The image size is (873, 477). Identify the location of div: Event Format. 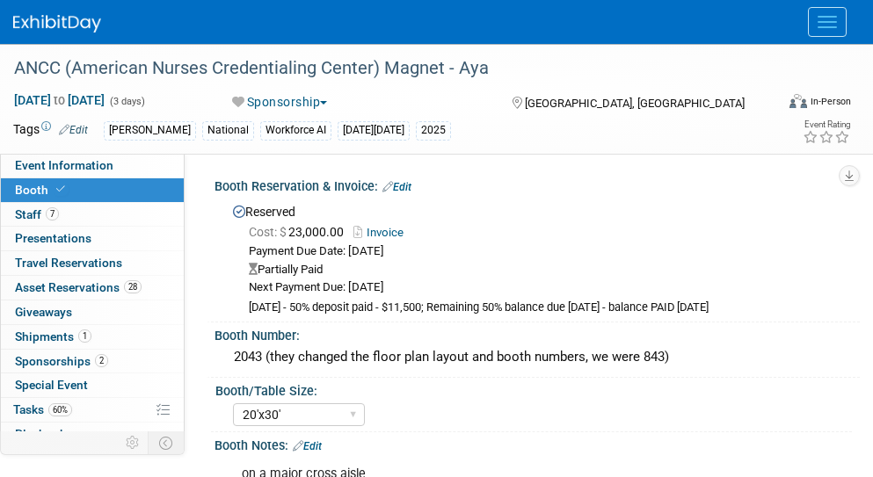
(787, 105).